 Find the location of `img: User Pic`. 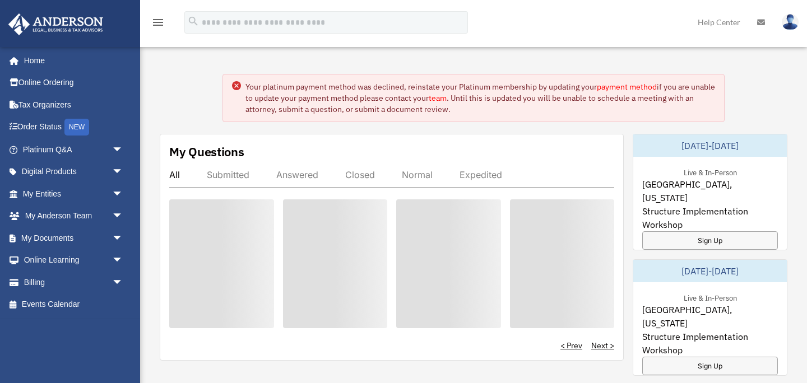

img: User Pic is located at coordinates (790, 22).